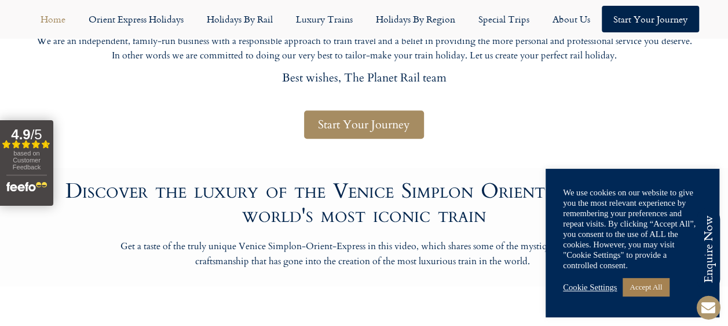  Describe the element at coordinates (362, 254) in the screenshot. I see `p: Get a taste of the truly unique Venice Simplon-Orient-Express in this video, which shares some of...` at that location.